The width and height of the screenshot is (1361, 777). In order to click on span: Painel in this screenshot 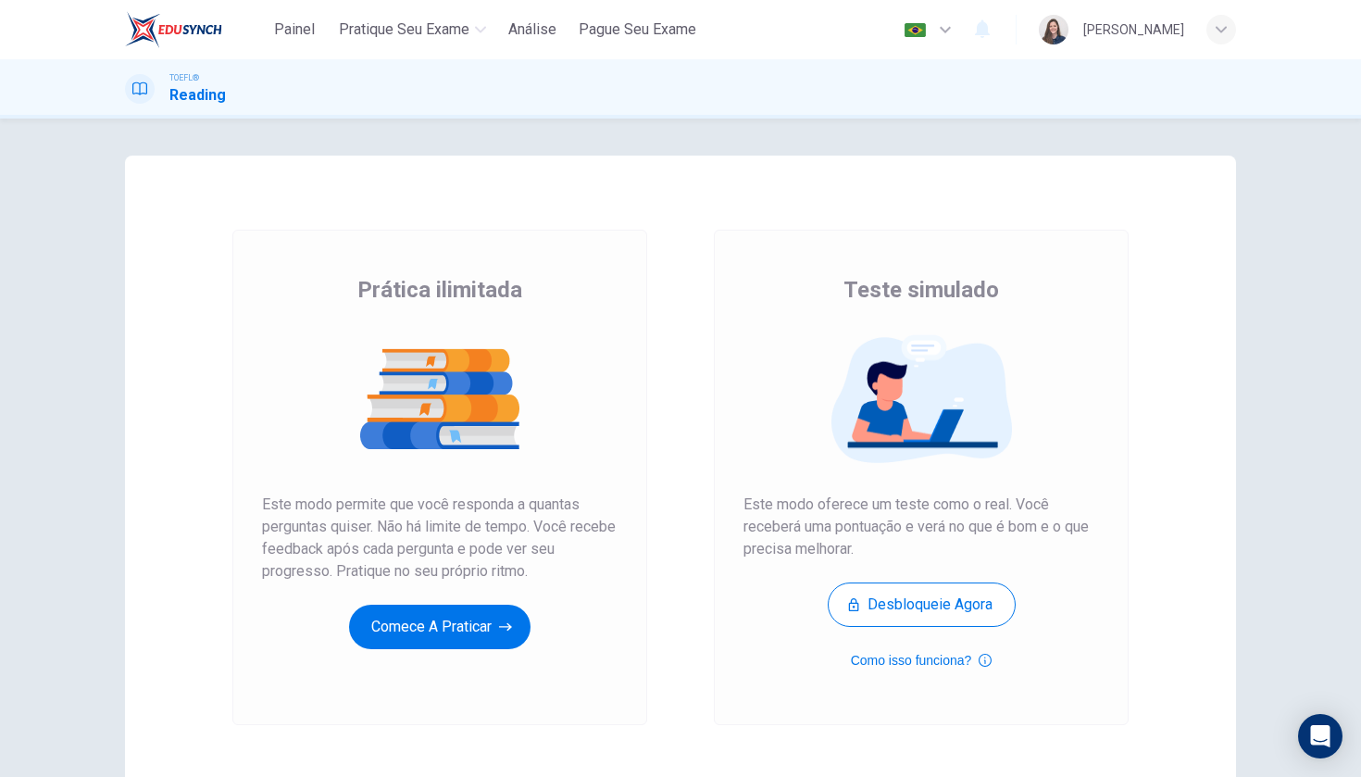, I will do `click(294, 30)`.